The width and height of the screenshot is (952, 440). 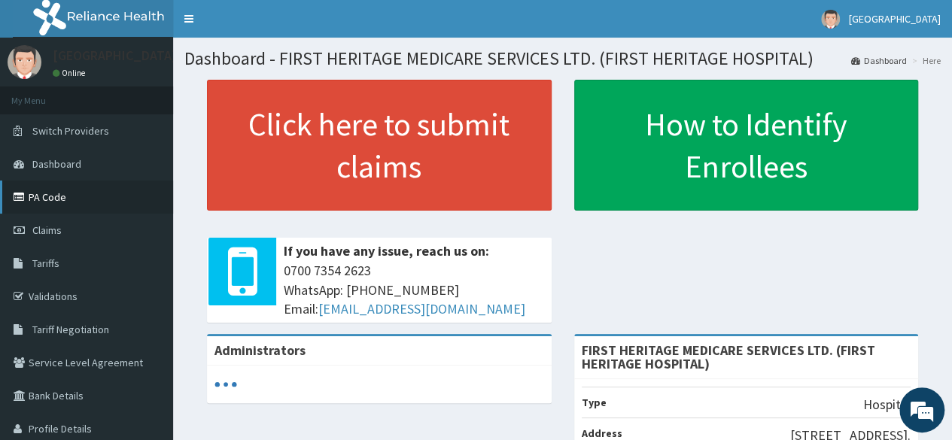 What do you see at coordinates (729, 357) in the screenshot?
I see `strong: FIRST HERITAGE MEDICARE SERVICES LTD. (FIRST HERITAGE HOSPITAL)` at bounding box center [729, 357].